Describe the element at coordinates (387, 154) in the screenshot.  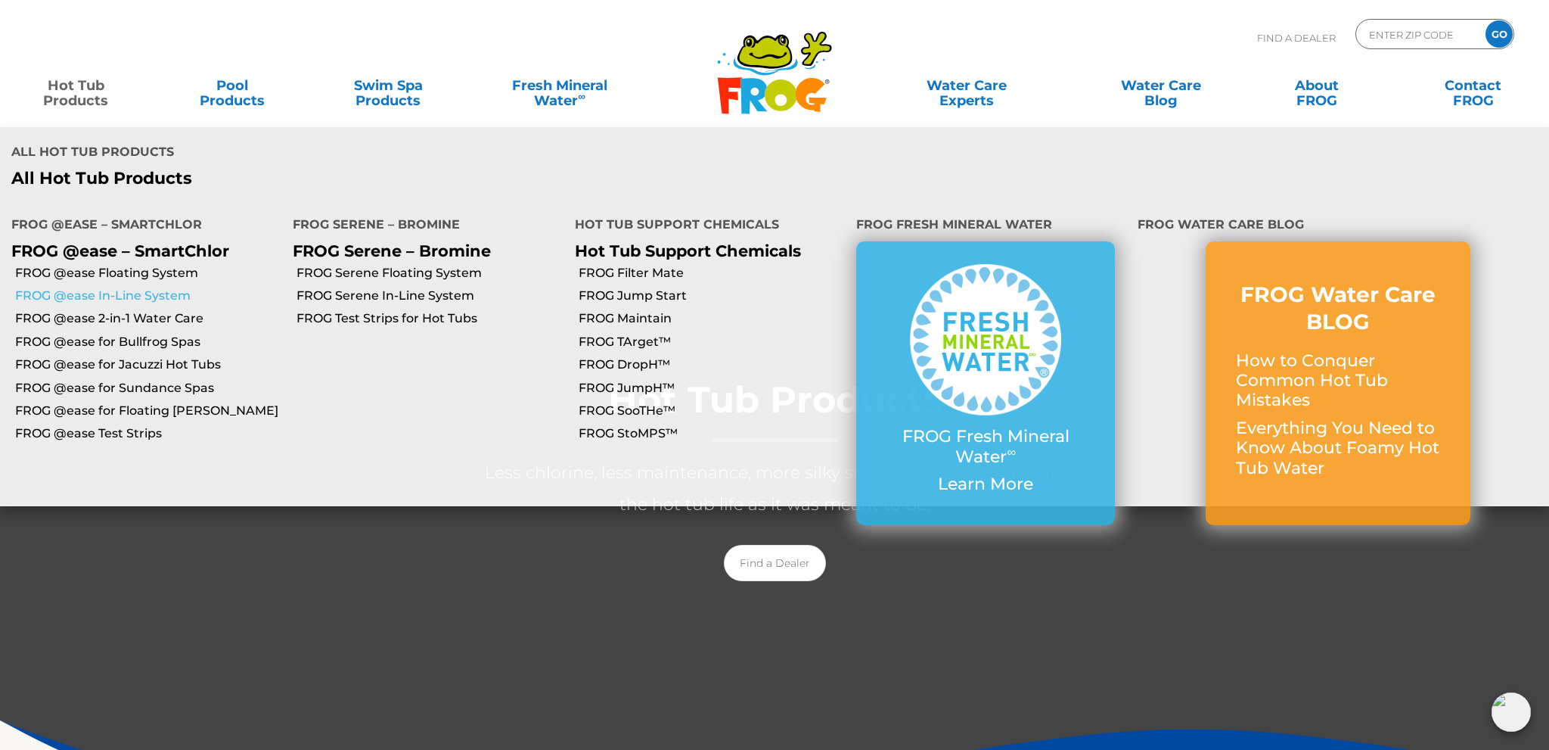
I see `h4: All Hot Tub Products` at that location.